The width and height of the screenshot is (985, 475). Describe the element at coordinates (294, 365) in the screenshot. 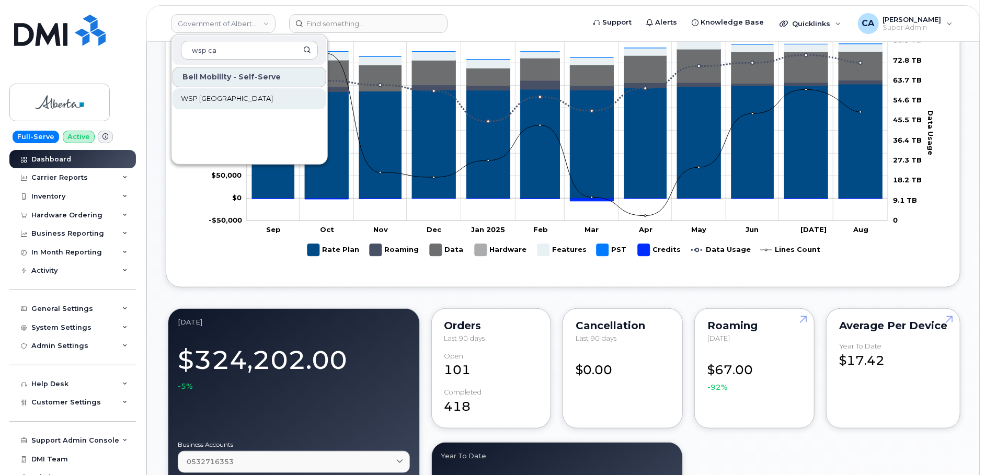

I see `div: $324,202.00` at that location.